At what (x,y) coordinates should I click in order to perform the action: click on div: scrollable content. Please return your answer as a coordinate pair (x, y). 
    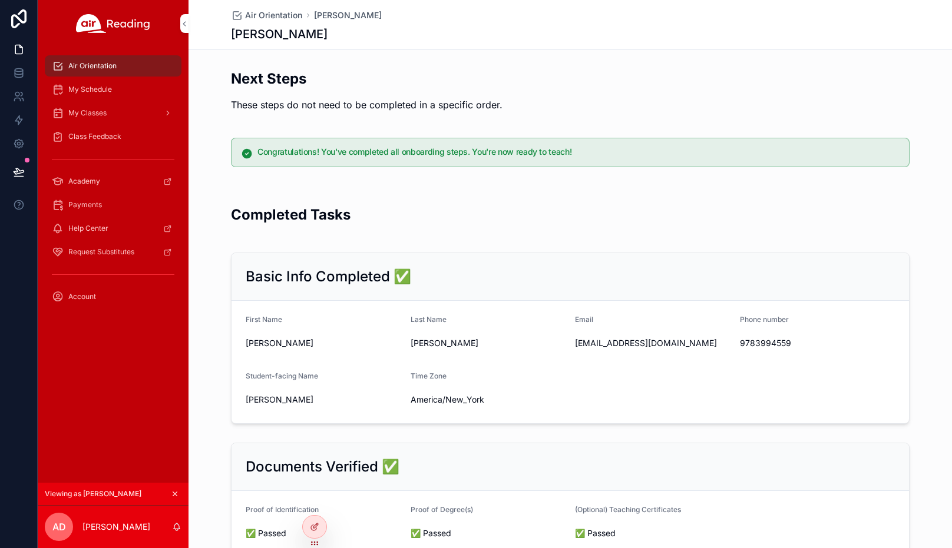
    Looking at the image, I should click on (113, 185).